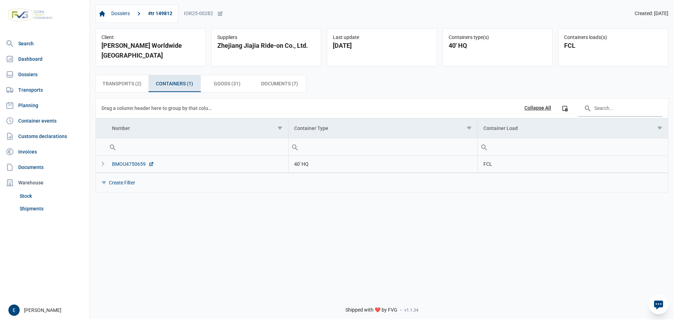 The height and width of the screenshot is (320, 674). I want to click on div: 40' HQ, so click(498, 46).